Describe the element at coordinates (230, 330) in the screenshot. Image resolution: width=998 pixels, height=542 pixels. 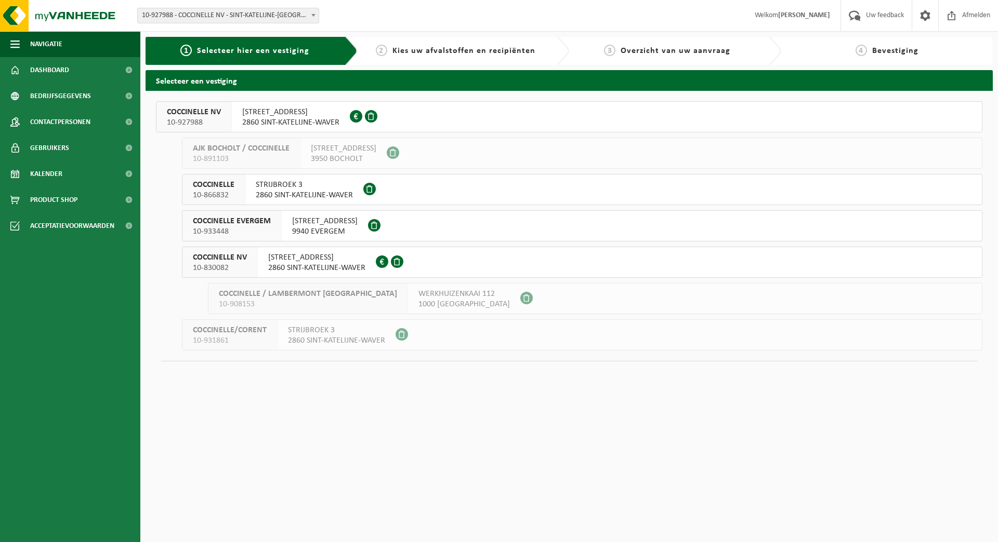
I see `span: COCCINELLE/CORENT` at that location.